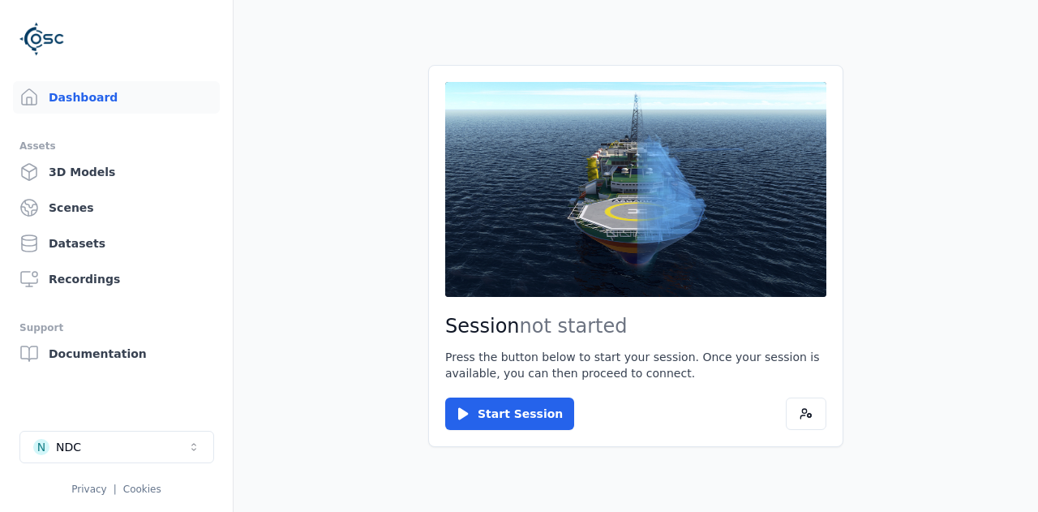 The width and height of the screenshot is (1038, 512). What do you see at coordinates (636, 365) in the screenshot?
I see `p: Press the button below to start your session. Once your session is available, you can then procee...` at bounding box center [636, 365].